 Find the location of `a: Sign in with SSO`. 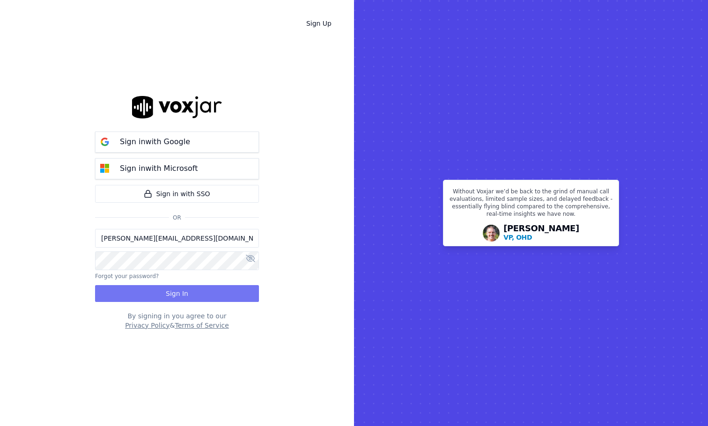

a: Sign in with SSO is located at coordinates (177, 194).